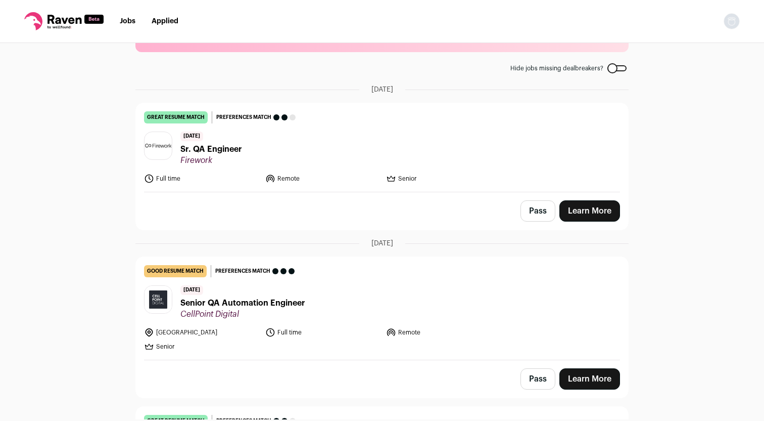 The height and width of the screenshot is (421, 764). What do you see at coordinates (211, 160) in the screenshot?
I see `span: Firework` at bounding box center [211, 160].